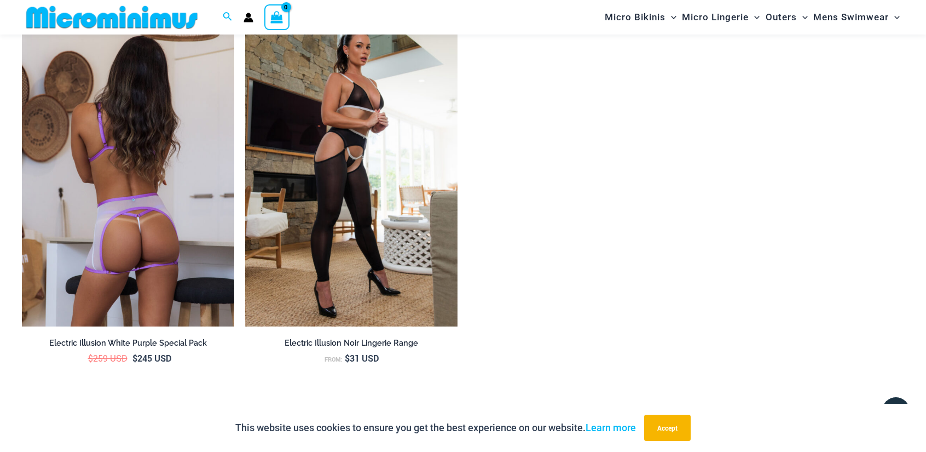 The height and width of the screenshot is (452, 926). I want to click on a: View Shopping Cart, empty, so click(277, 17).